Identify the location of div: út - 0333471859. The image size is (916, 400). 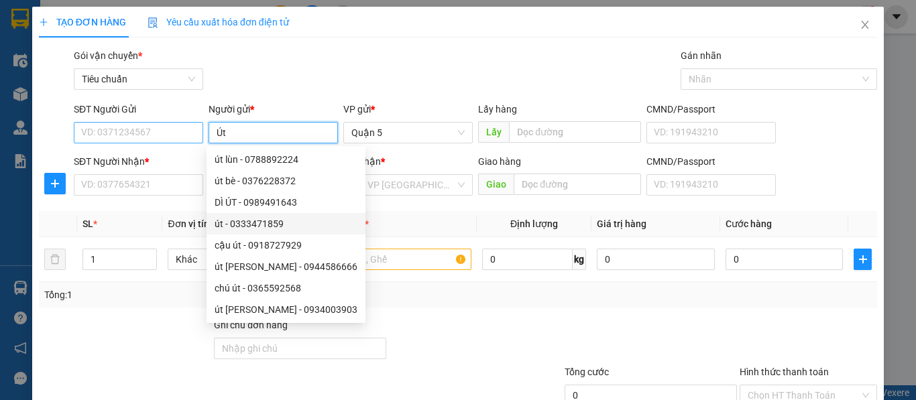
(286, 224).